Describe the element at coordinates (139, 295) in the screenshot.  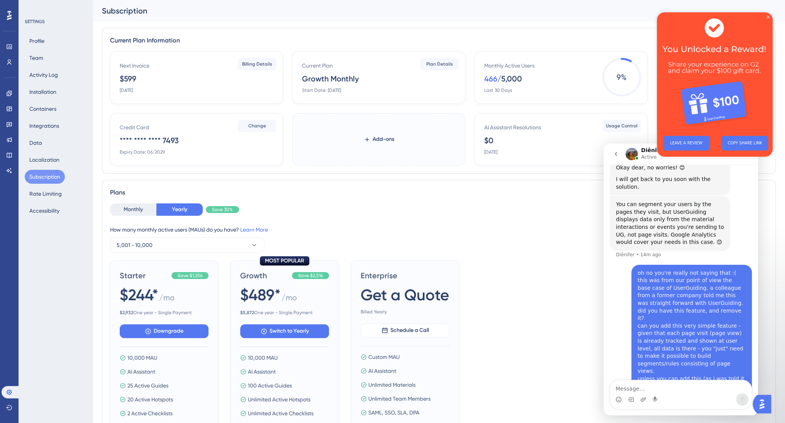
I see `span: $244*` at that location.